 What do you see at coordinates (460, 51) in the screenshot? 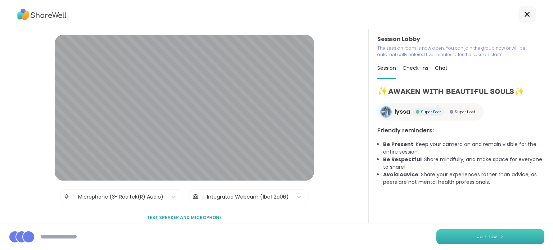
I see `p: The session room is now open. You can join the group now or will be automatically entered five mi...` at bounding box center [460, 51].